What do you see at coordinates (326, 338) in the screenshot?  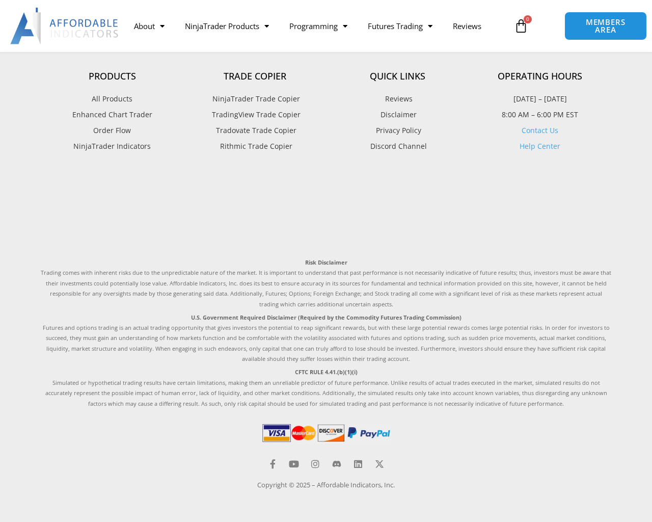 I see `p: Futures and options trading is an actual trading opportunity that gives investors the potential t...` at bounding box center [326, 338].